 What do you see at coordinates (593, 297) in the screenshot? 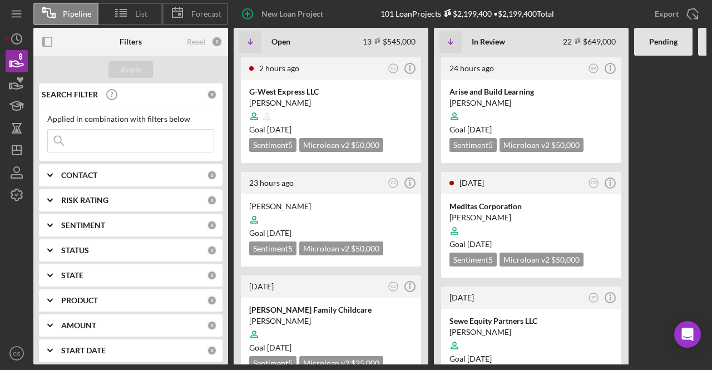
I see `button: TP` at bounding box center [593, 297].